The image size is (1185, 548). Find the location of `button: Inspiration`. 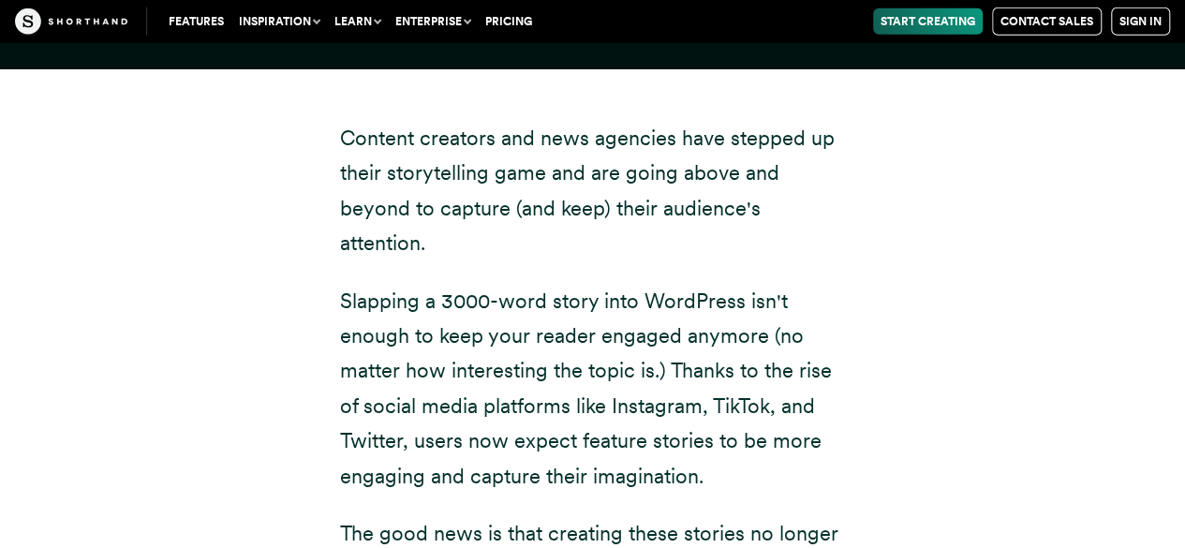

button: Inspiration is located at coordinates (279, 22).